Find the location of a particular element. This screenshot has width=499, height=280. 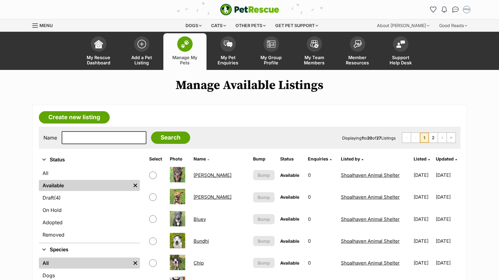

span: Menu is located at coordinates (46, 25).